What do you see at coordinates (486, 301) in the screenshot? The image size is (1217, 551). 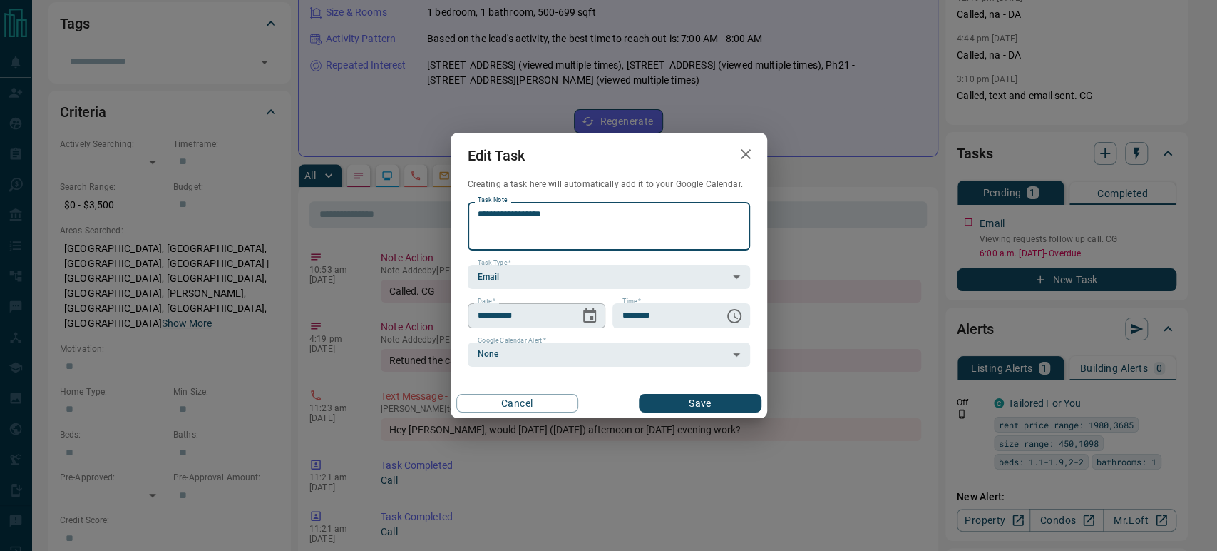 I see `label: Date` at bounding box center [486, 301].